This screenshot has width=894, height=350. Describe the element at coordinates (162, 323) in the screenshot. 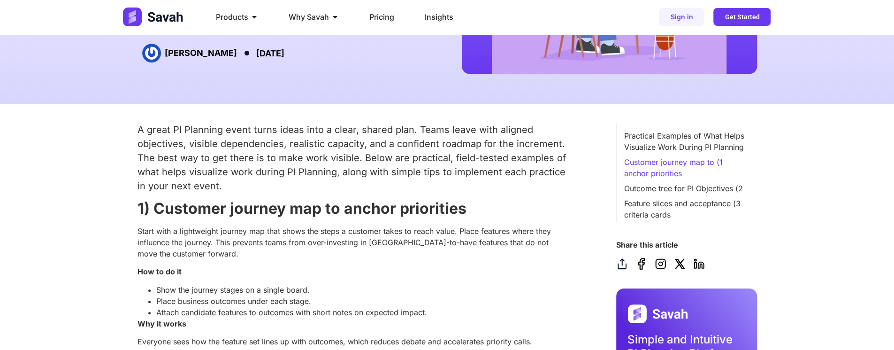

I see `strong: Why it works` at that location.